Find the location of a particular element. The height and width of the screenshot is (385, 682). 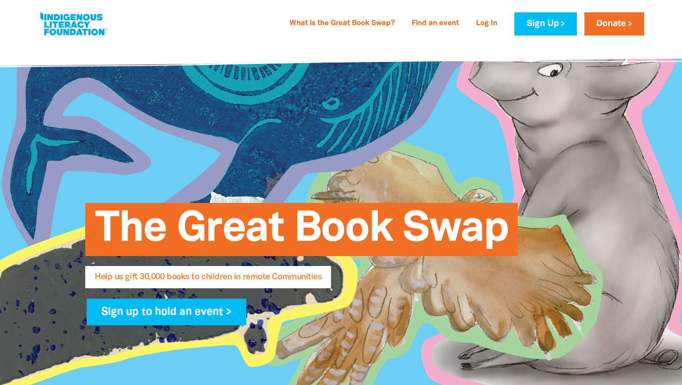

a: Find an event is located at coordinates (435, 24).